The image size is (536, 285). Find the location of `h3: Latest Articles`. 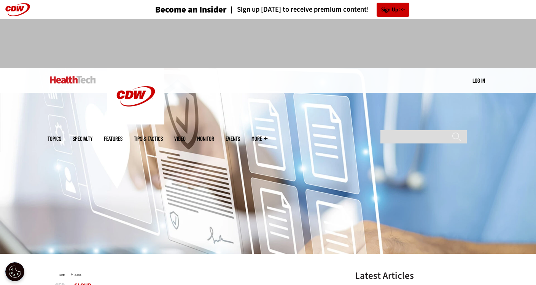

h3: Latest Articles is located at coordinates (412, 276).